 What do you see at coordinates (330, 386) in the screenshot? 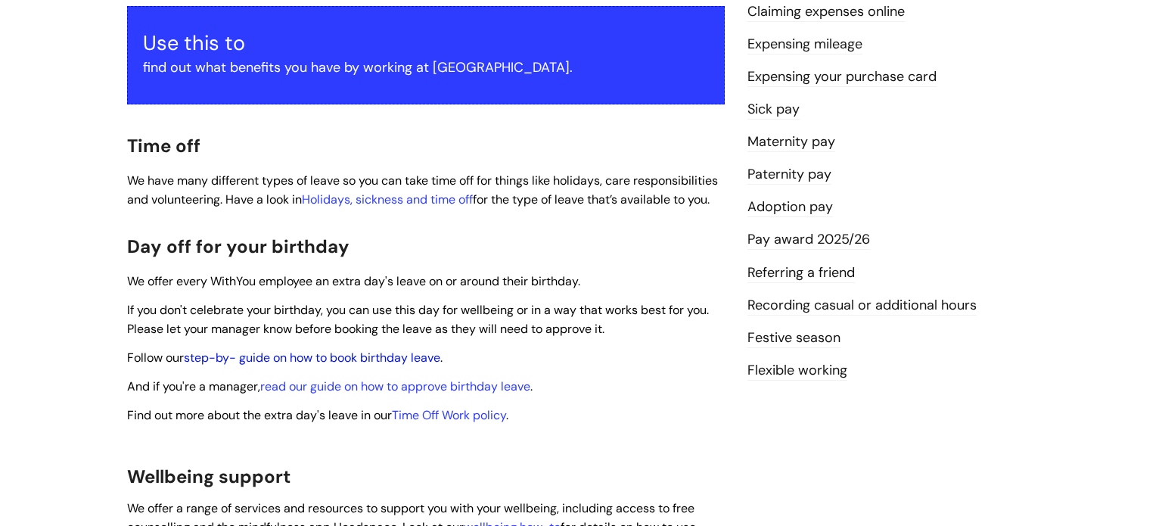
I see `span: And if you're a manager, .` at bounding box center [330, 386].